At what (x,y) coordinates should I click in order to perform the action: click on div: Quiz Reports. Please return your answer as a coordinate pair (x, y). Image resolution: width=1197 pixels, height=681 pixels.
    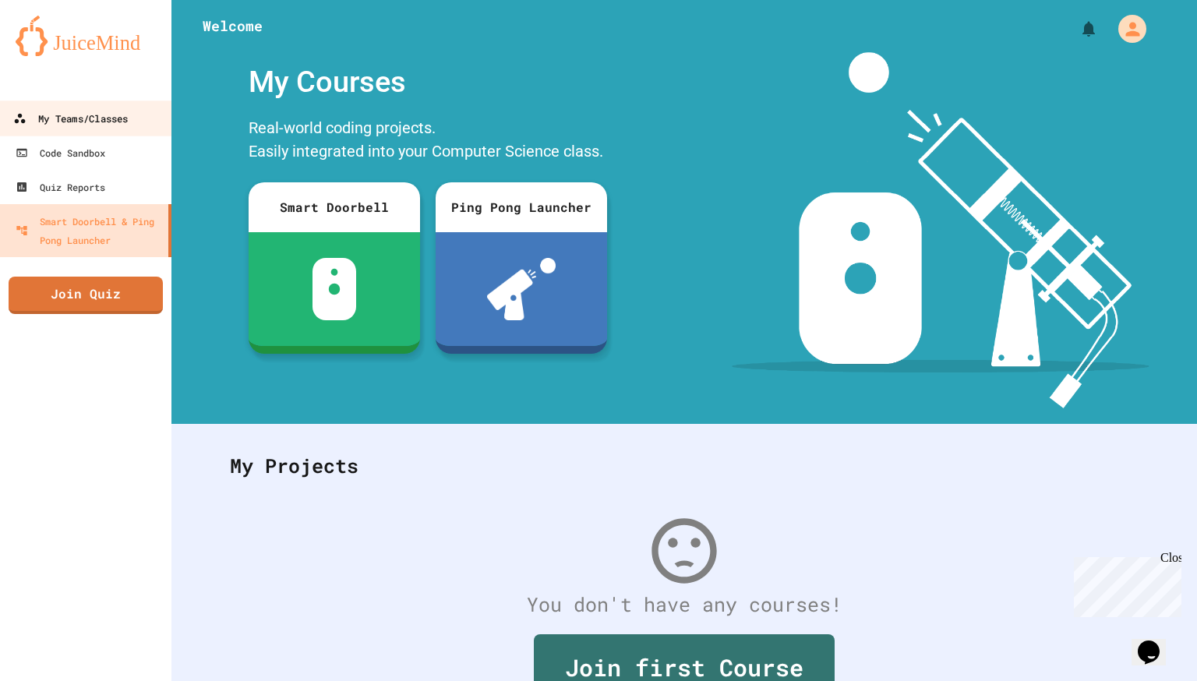
    Looking at the image, I should click on (60, 187).